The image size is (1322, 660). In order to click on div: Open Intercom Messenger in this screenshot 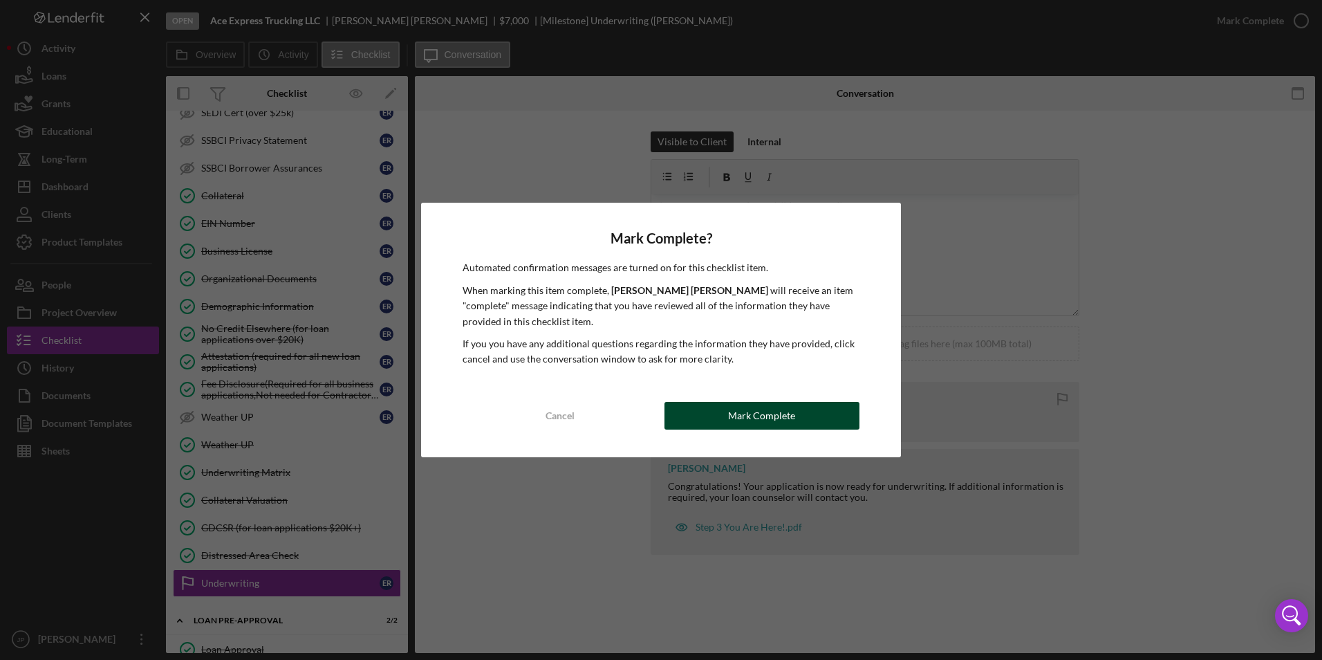, I will do `click(1292, 615)`.